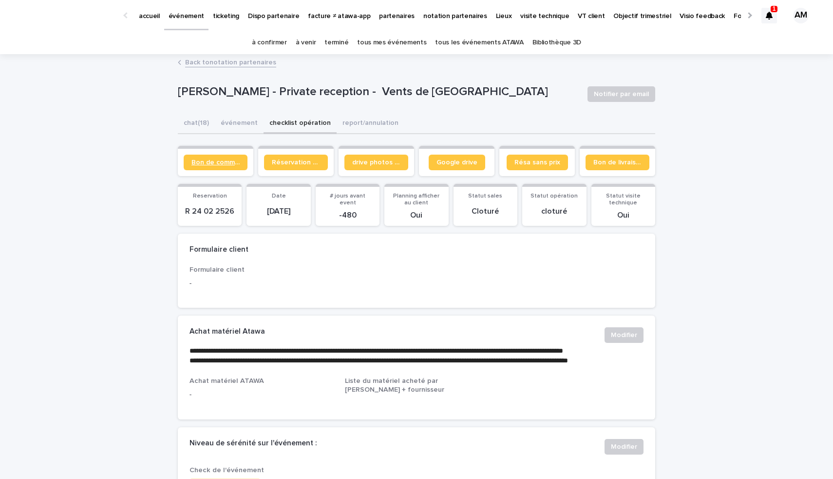 The height and width of the screenshot is (479, 833). I want to click on span: Résa sans prix, so click(538, 162).